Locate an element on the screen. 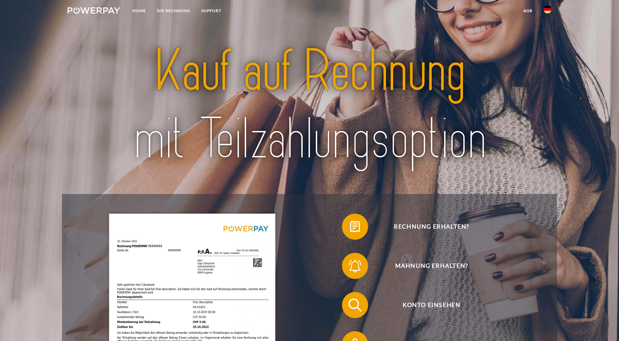 The image size is (619, 341). img: logo-powerpay-white.svg is located at coordinates (94, 10).